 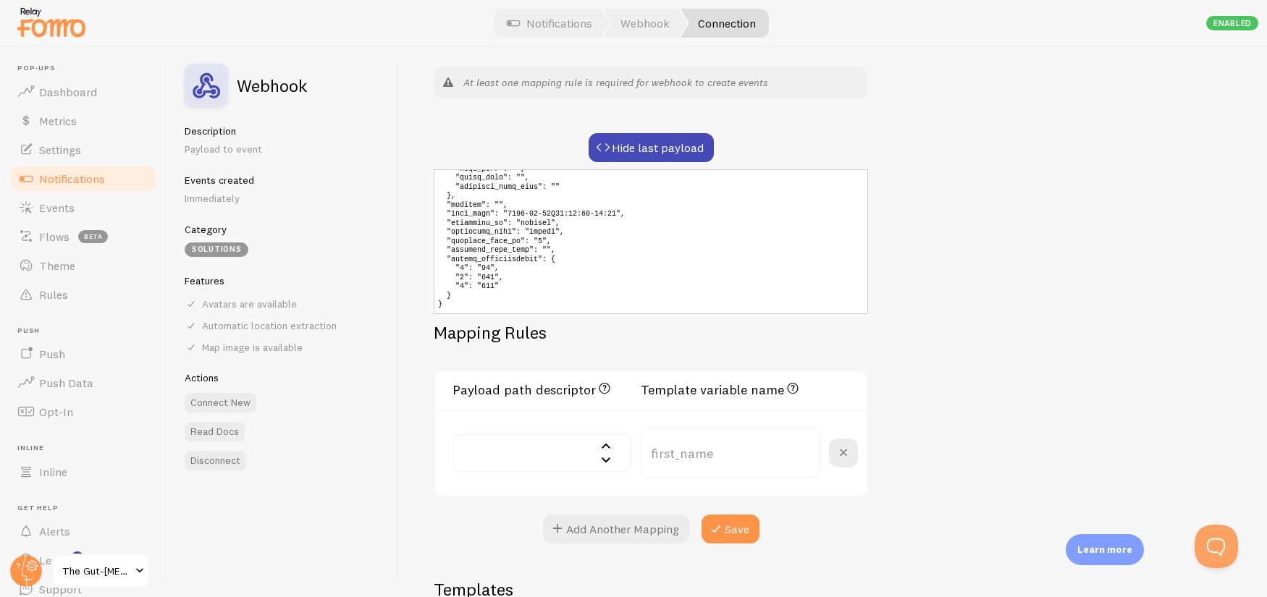 I want to click on a: Opt-In, so click(x=83, y=412).